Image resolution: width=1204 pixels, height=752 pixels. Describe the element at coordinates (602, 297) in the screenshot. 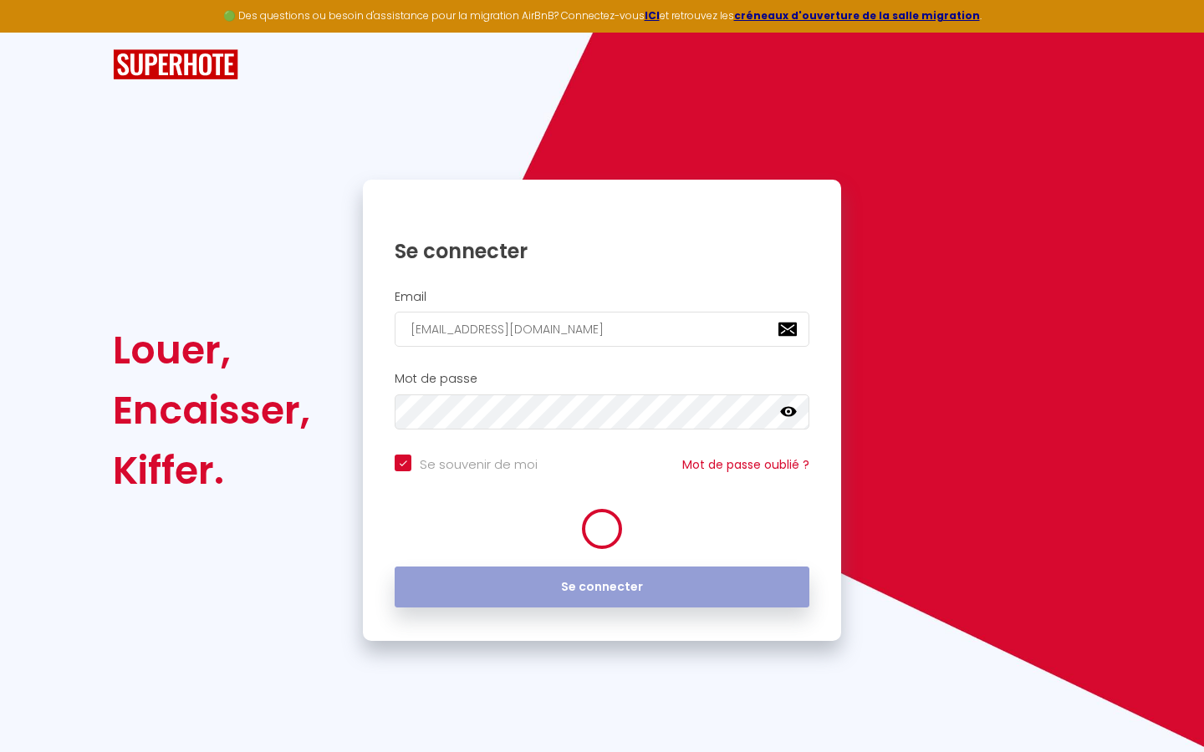

I see `h2: Email` at that location.